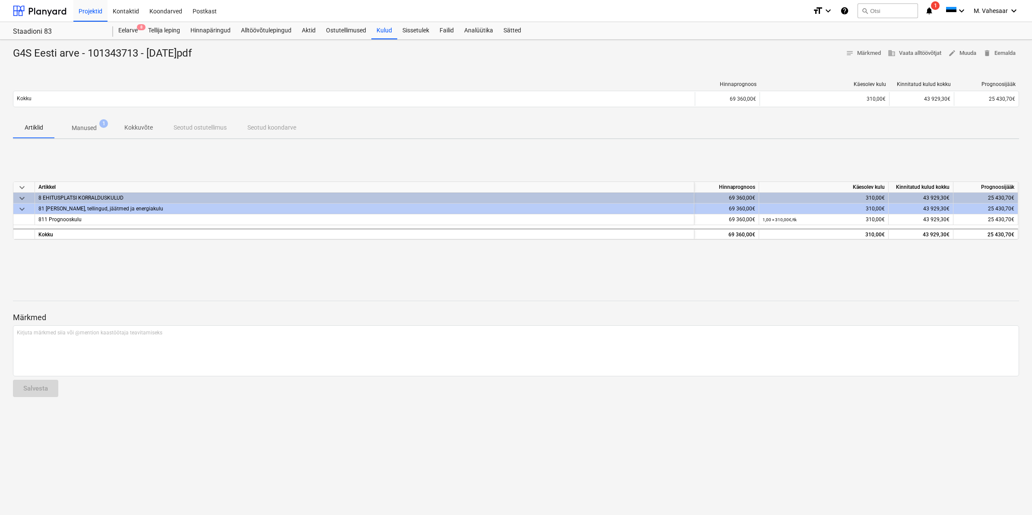  I want to click on p: Manused, so click(84, 128).